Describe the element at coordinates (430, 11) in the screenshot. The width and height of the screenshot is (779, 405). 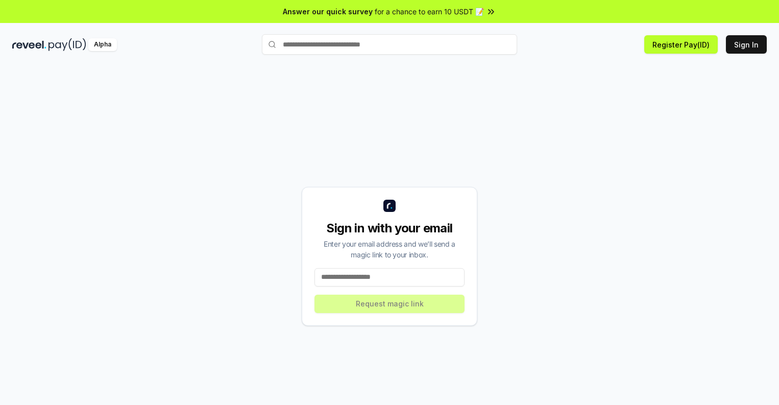
I see `span: for a chance to earn 10 USDT 📝` at that location.